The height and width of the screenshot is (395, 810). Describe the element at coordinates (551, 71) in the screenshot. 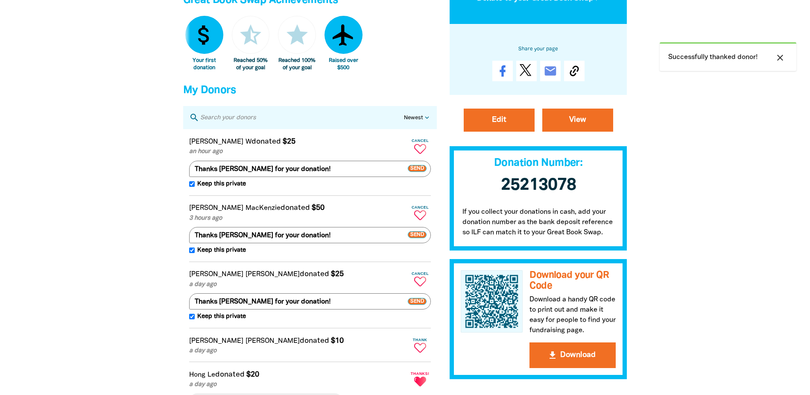

I see `a: email` at that location.